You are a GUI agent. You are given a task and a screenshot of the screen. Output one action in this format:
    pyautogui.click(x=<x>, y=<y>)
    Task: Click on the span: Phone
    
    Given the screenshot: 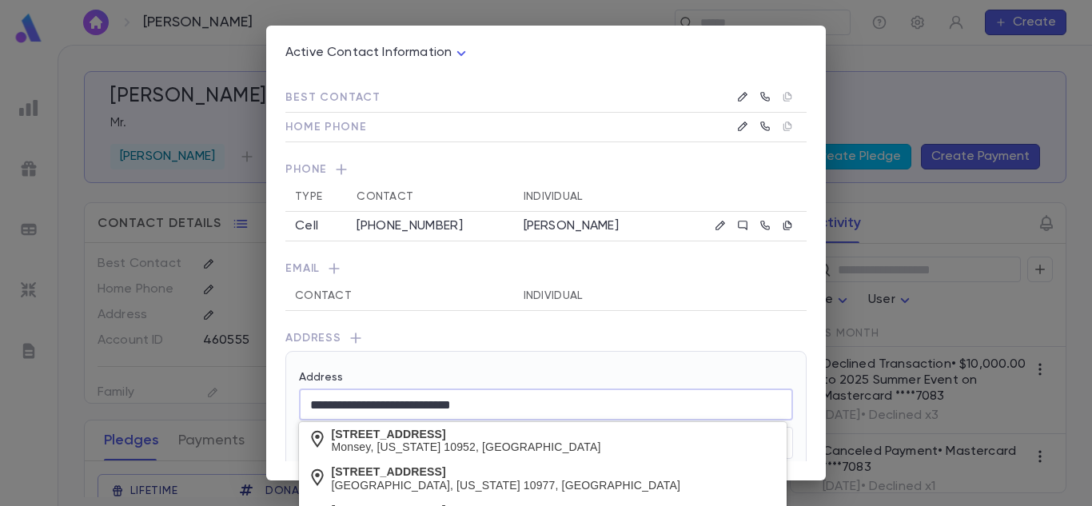 What is the action you would take?
    pyautogui.click(x=546, y=172)
    